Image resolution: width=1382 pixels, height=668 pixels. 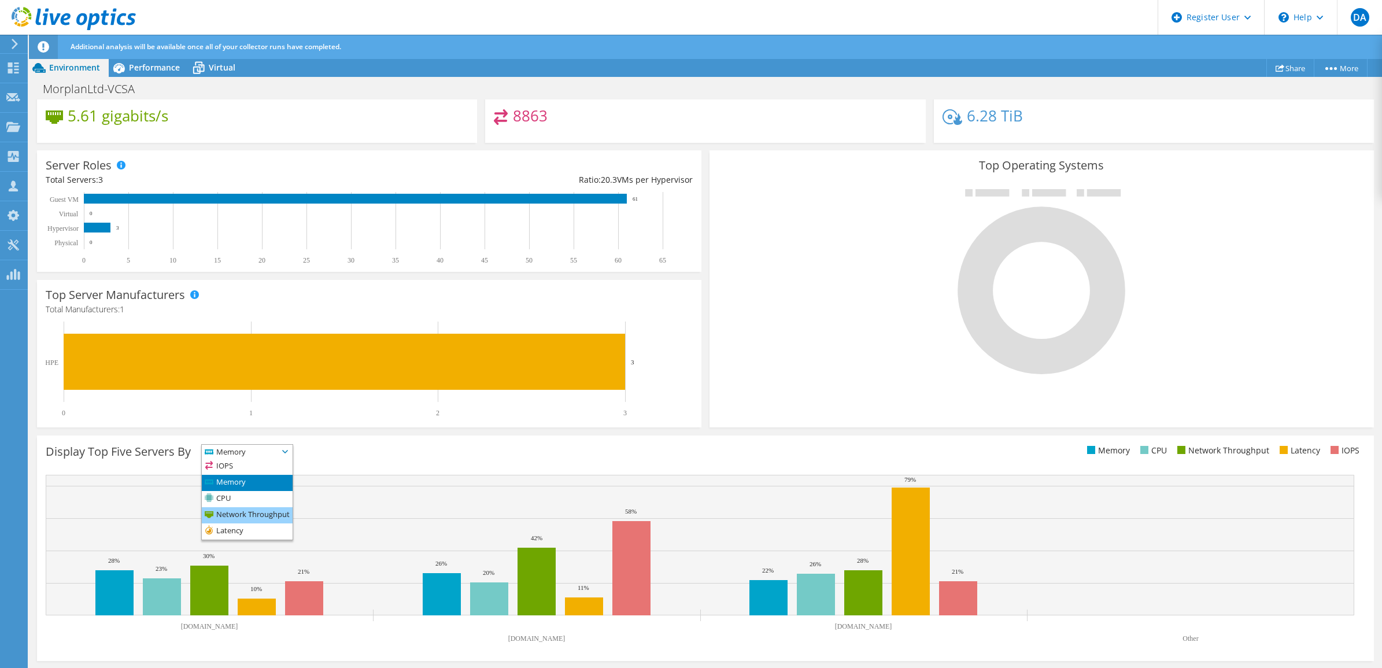 What do you see at coordinates (306, 260) in the screenshot?
I see `text: 25` at bounding box center [306, 260].